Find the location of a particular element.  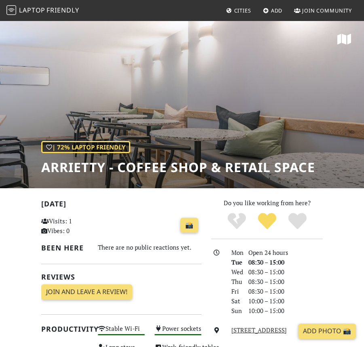

div: Yes is located at coordinates (267, 221).